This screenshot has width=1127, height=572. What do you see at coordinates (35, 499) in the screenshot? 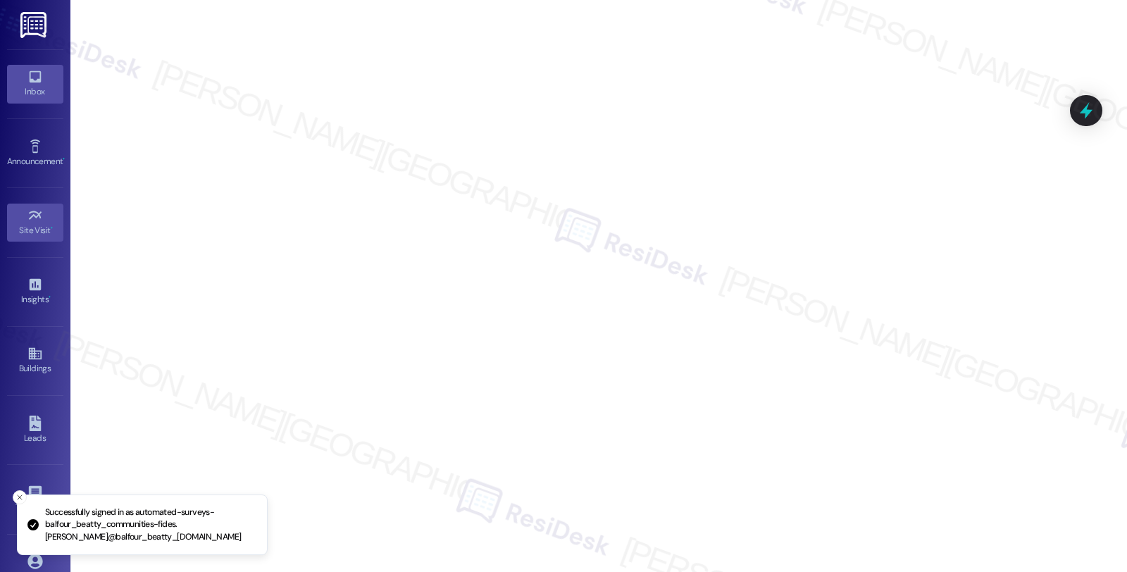
I see `a: Templates •` at bounding box center [35, 499].